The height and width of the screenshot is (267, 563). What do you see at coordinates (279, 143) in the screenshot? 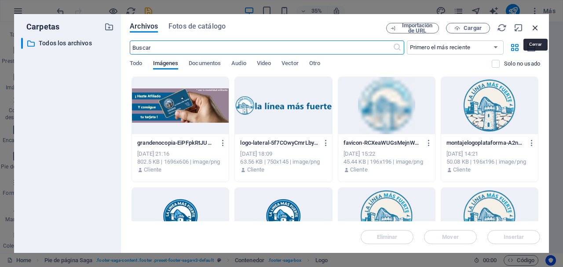
I see `p: logo-lateral-5f7COwyCmrLbyyPxJqYsew.png` at bounding box center [279, 143].